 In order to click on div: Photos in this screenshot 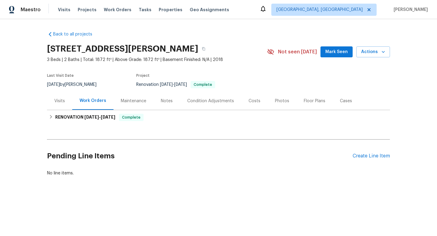, I will do `click(282, 101)`.